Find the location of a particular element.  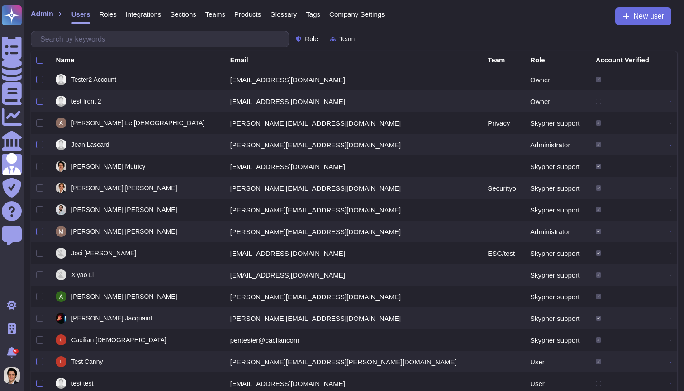

span: Teams is located at coordinates (215, 14).